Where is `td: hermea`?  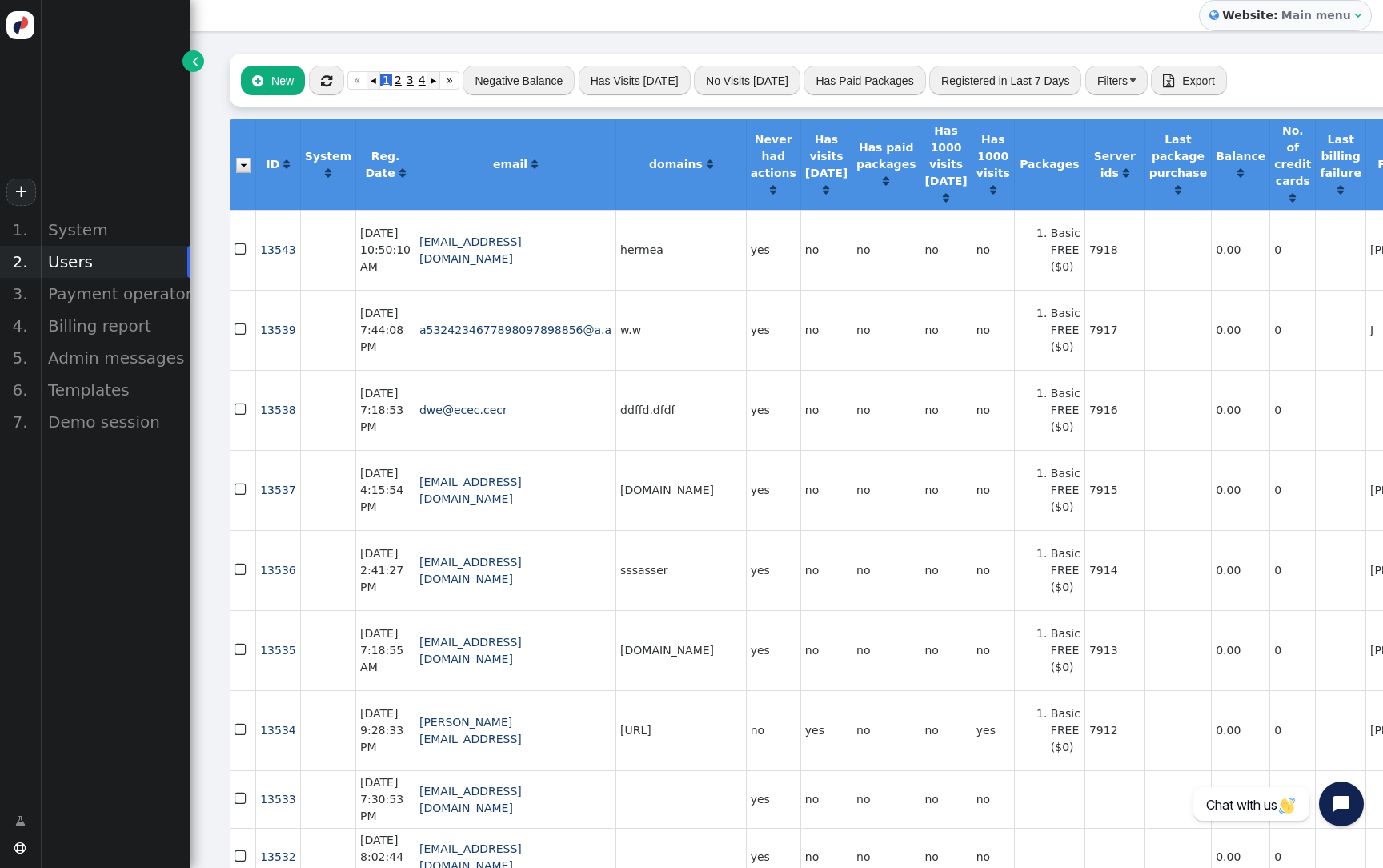
td: hermea is located at coordinates (681, 249).